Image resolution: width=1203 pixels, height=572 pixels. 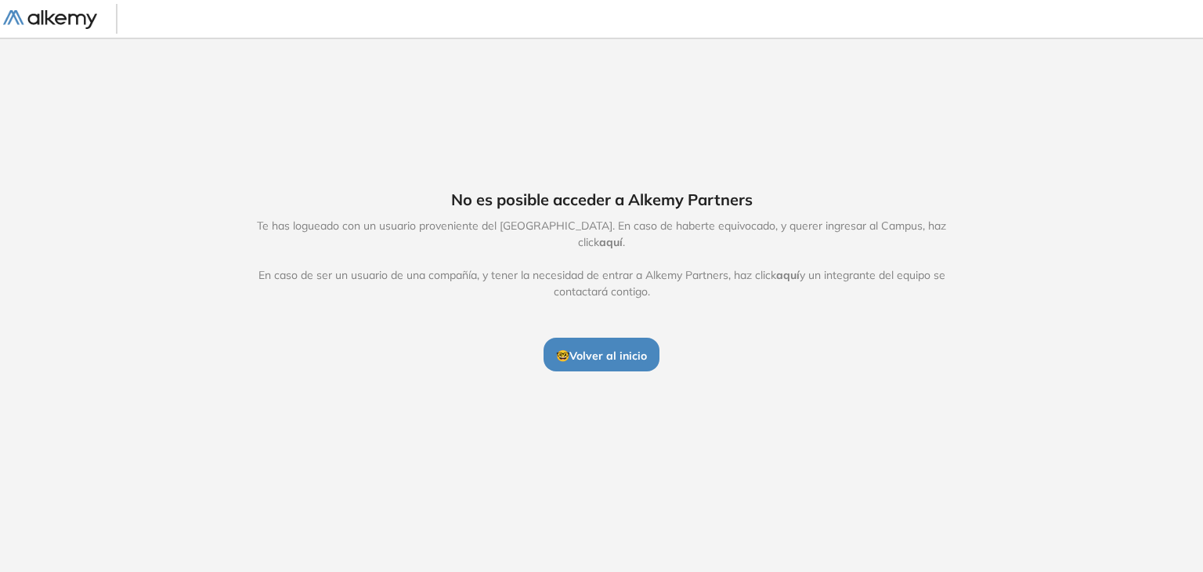 I want to click on span: 🤓 Volver al inicio, so click(x=602, y=356).